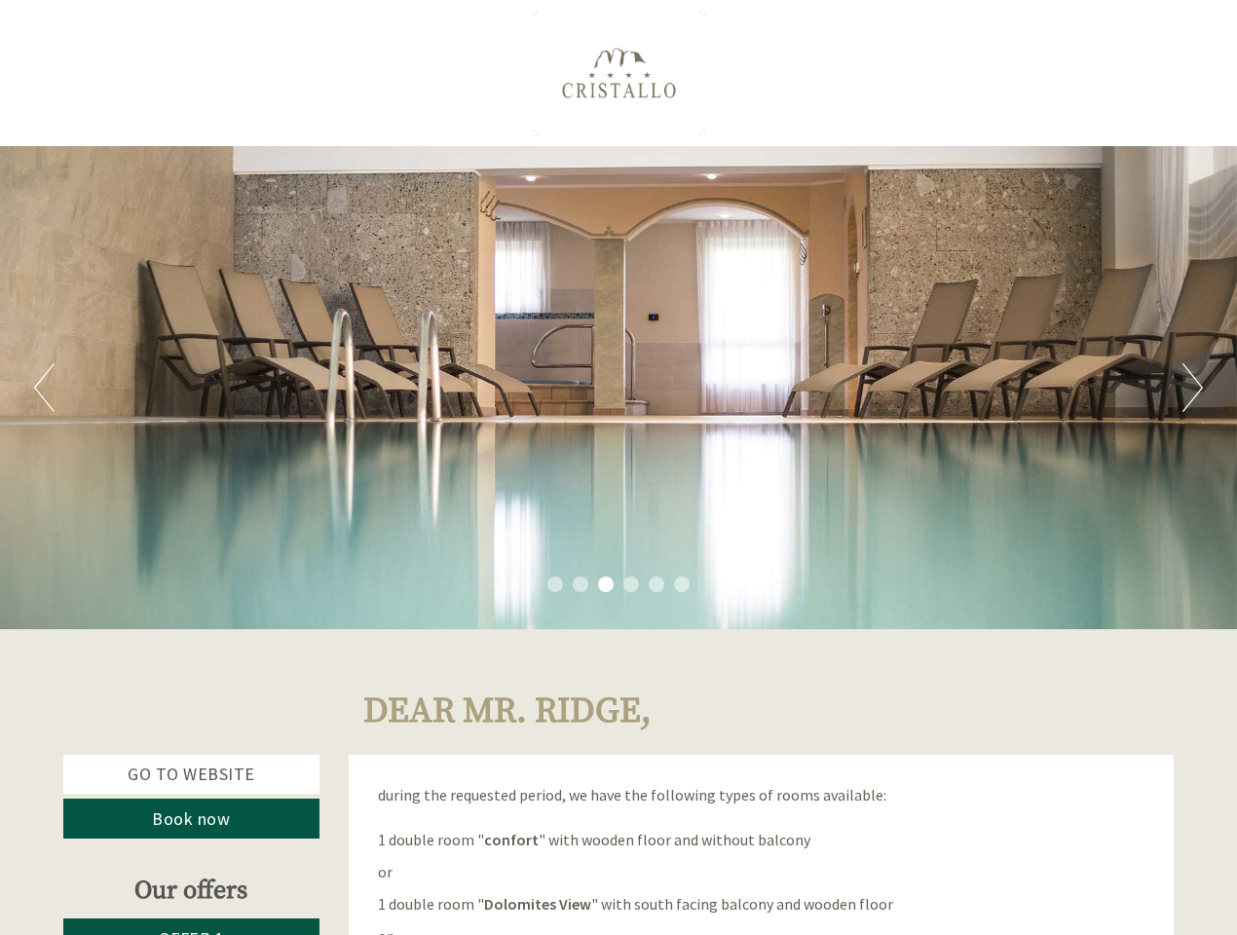 This screenshot has height=935, width=1237. Describe the element at coordinates (762, 872) in the screenshot. I see `p: or` at that location.